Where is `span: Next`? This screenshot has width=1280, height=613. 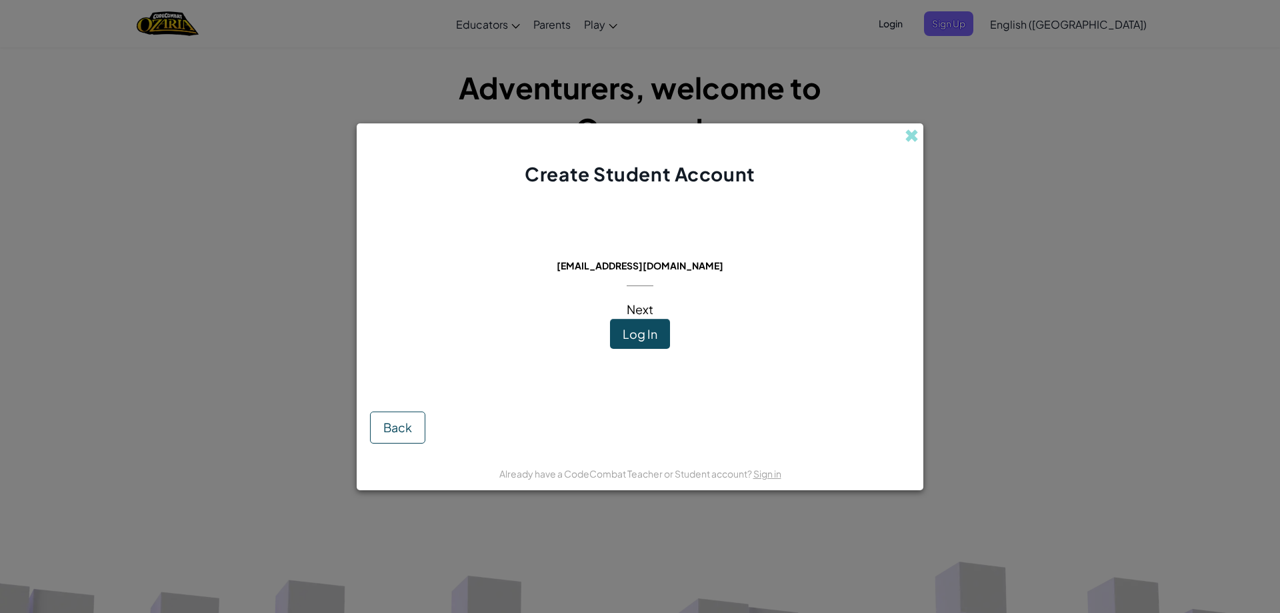
span: Next is located at coordinates (640, 309).